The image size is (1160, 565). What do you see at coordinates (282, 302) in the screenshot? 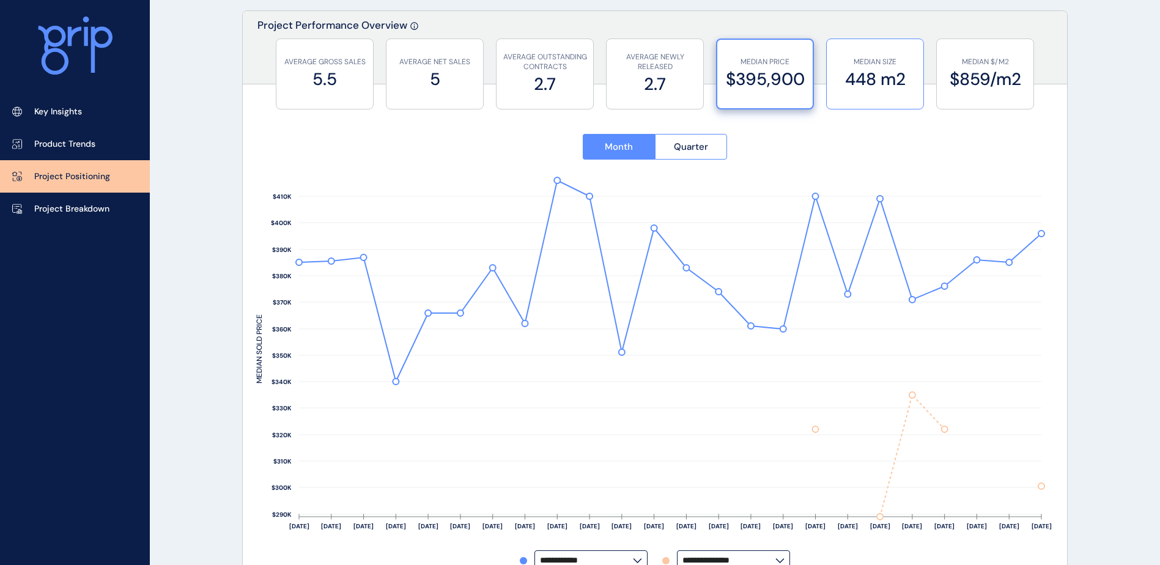
I see `text: $370K` at bounding box center [282, 302].